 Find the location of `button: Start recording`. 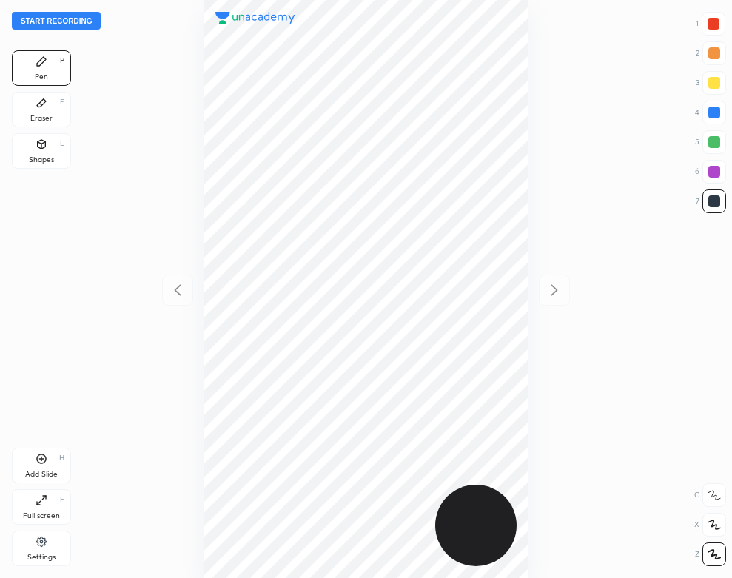

button: Start recording is located at coordinates (56, 21).